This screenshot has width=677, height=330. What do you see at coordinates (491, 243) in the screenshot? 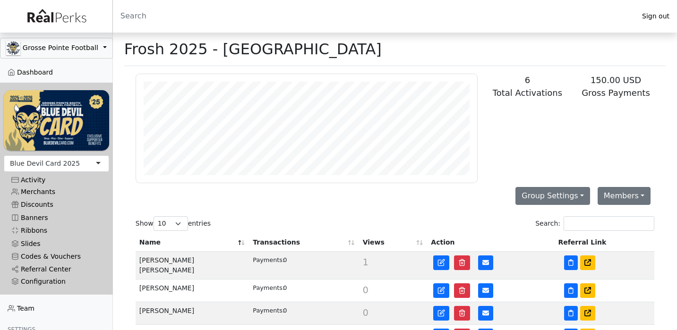
I see `th: Action` at bounding box center [491, 243].